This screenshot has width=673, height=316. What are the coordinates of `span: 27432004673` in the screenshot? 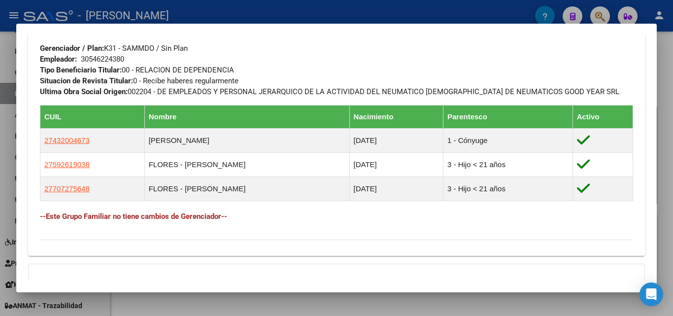 It's located at (67, 140).